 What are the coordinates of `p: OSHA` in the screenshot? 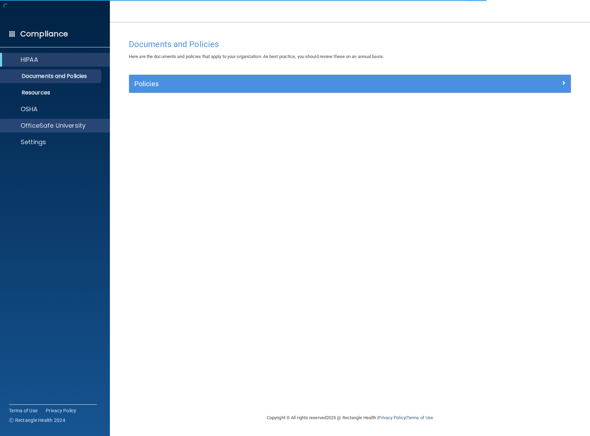 It's located at (29, 109).